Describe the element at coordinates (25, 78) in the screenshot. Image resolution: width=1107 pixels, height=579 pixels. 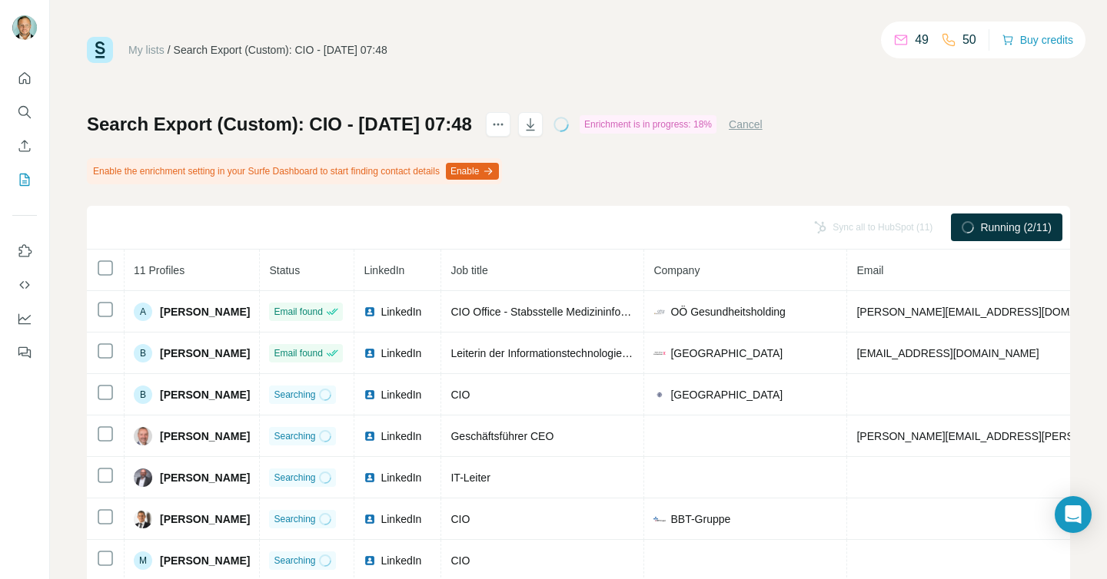
I see `button: Quick start` at that location.